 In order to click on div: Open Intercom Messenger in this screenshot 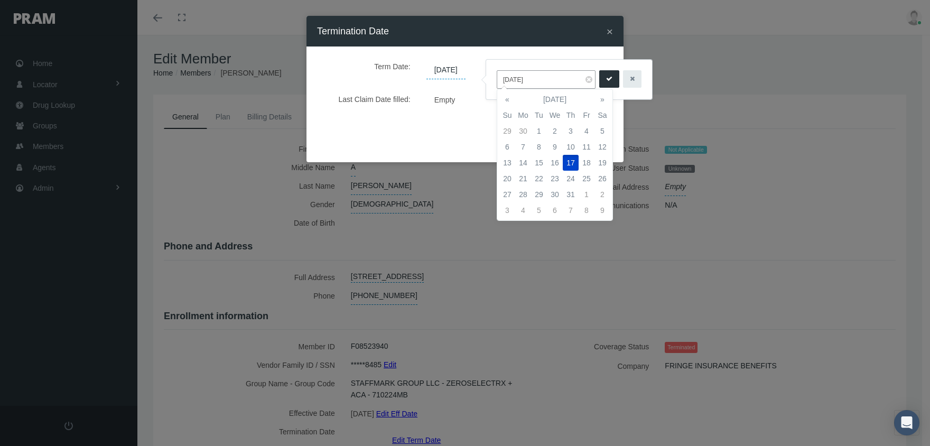, I will do `click(907, 423)`.